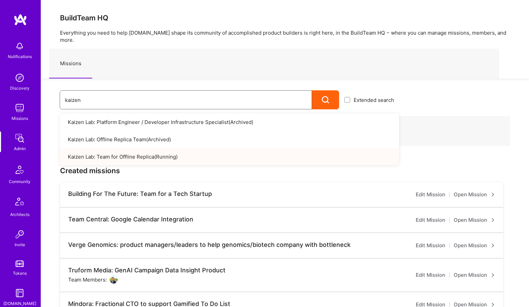 The height and width of the screenshot is (307, 529). Describe the element at coordinates (71, 63) in the screenshot. I see `a: Missions` at that location.